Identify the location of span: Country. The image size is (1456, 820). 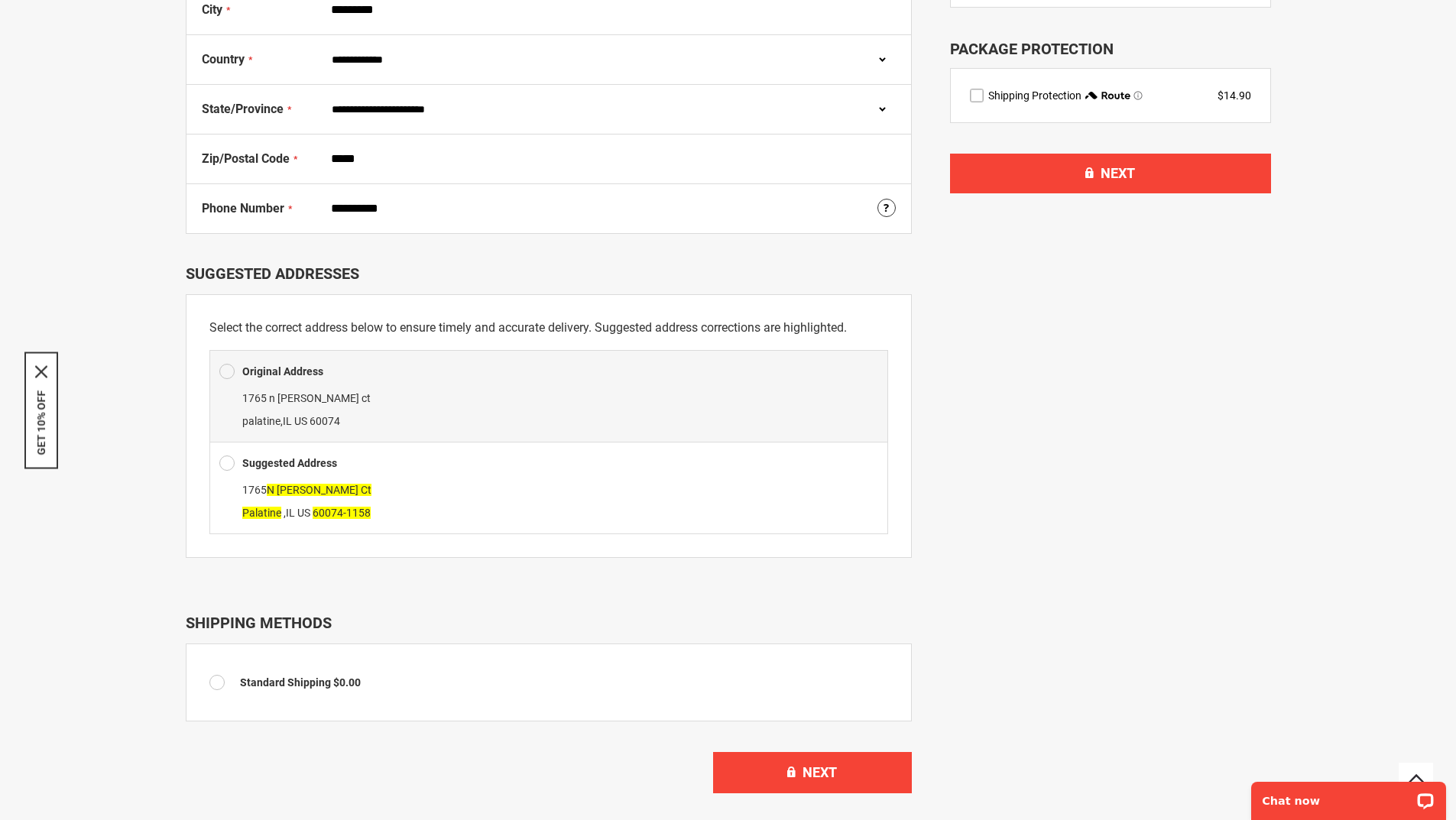
(223, 59).